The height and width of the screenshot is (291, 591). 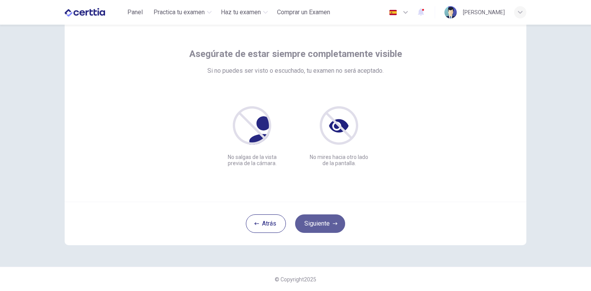 What do you see at coordinates (252, 160) in the screenshot?
I see `p: No salgas de la vista previa de la cámara.` at bounding box center [252, 160].